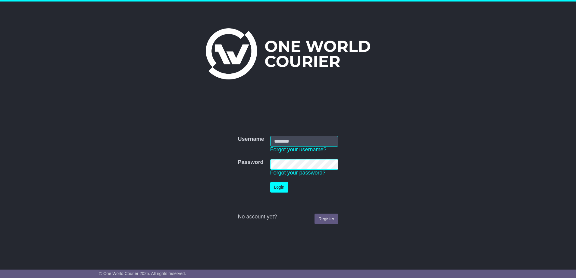 Image resolution: width=576 pixels, height=278 pixels. Describe the element at coordinates (326, 219) in the screenshot. I see `a: Register` at that location.